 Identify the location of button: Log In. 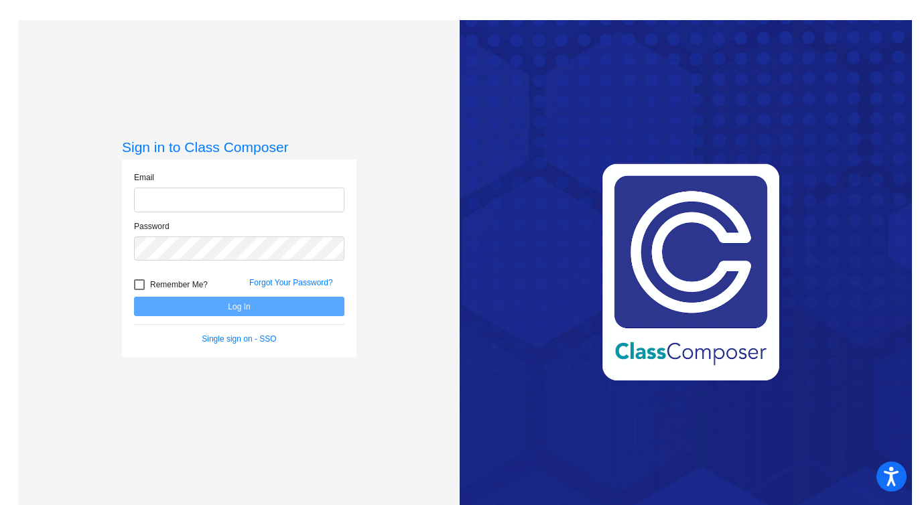
(239, 306).